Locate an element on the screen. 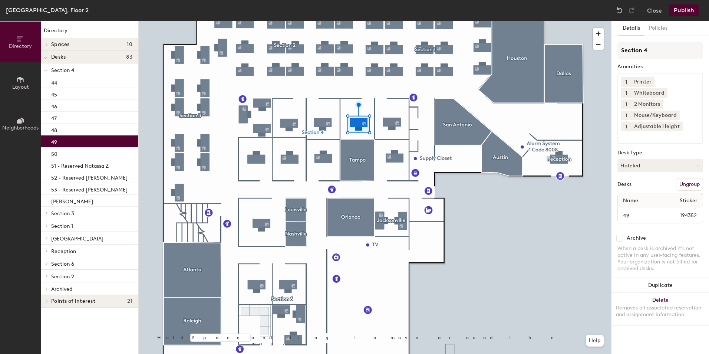  div: Removes all associated reservation and assignment information is located at coordinates (660, 311).